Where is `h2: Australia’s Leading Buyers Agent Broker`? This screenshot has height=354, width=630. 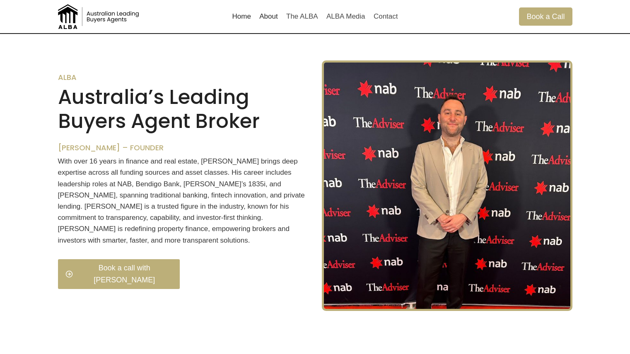 h2: Australia’s Leading Buyers Agent Broker is located at coordinates (183, 109).